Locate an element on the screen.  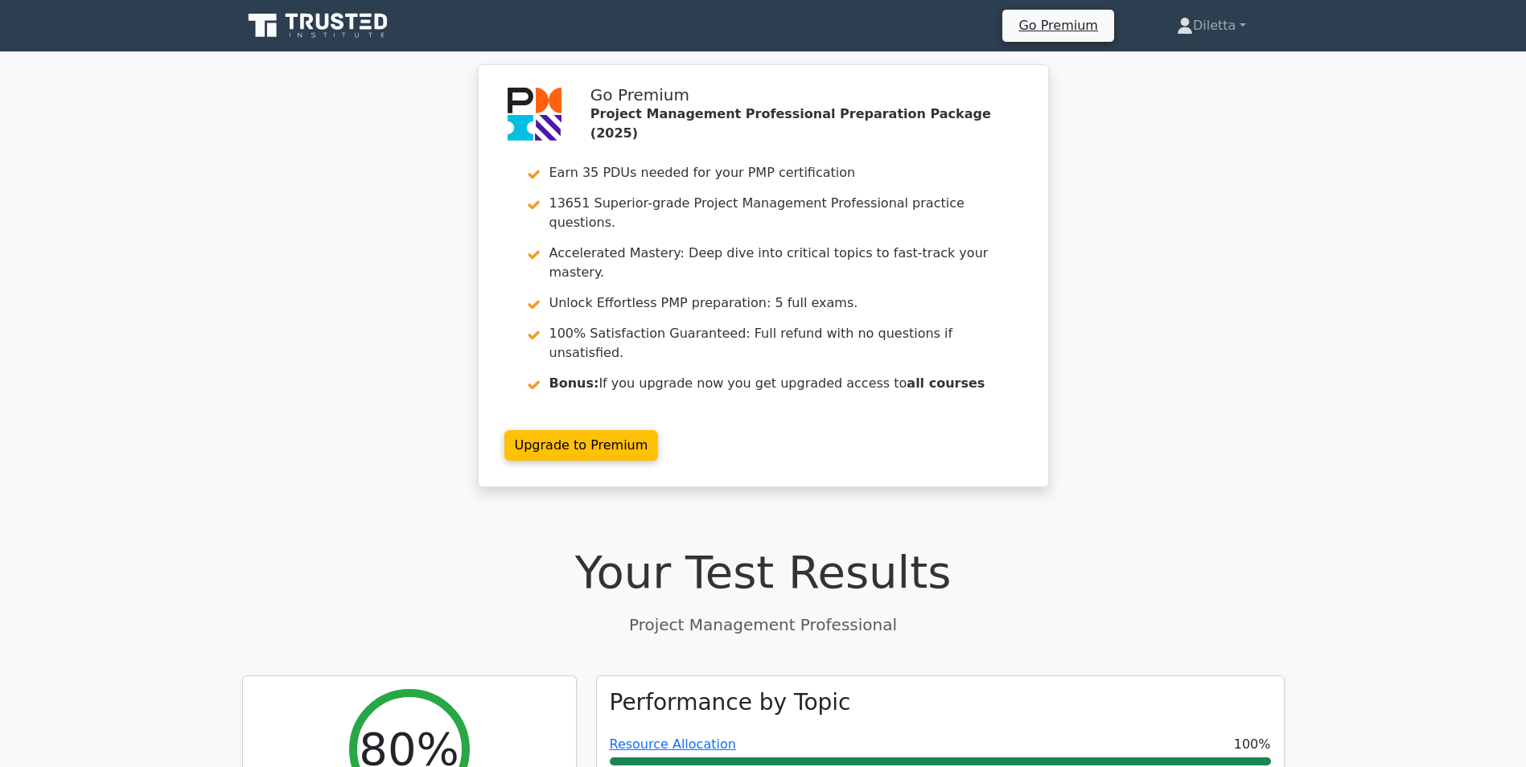
a: Diletta is located at coordinates (1211, 26).